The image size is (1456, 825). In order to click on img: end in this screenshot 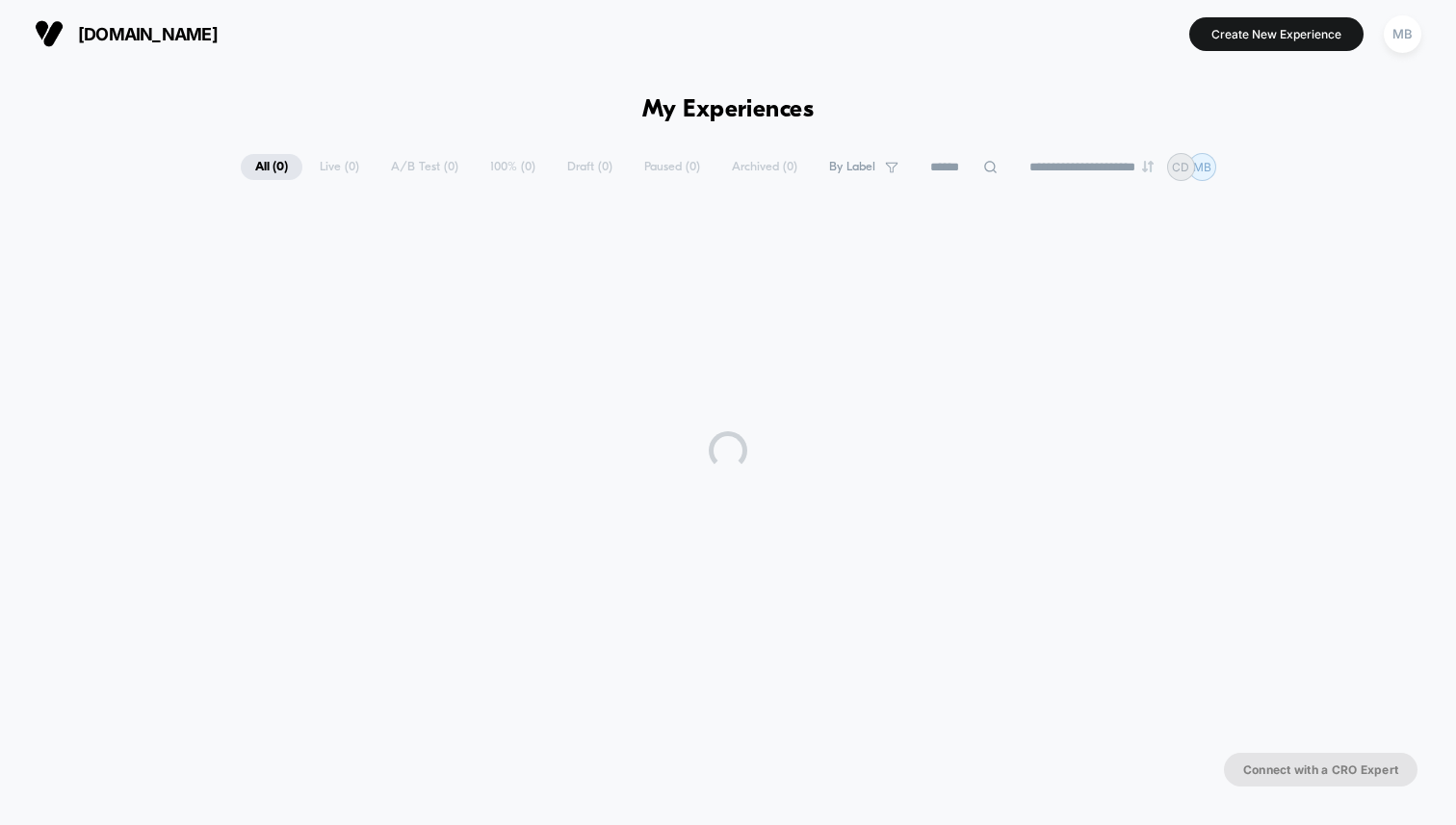, I will do `click(1147, 166)`.